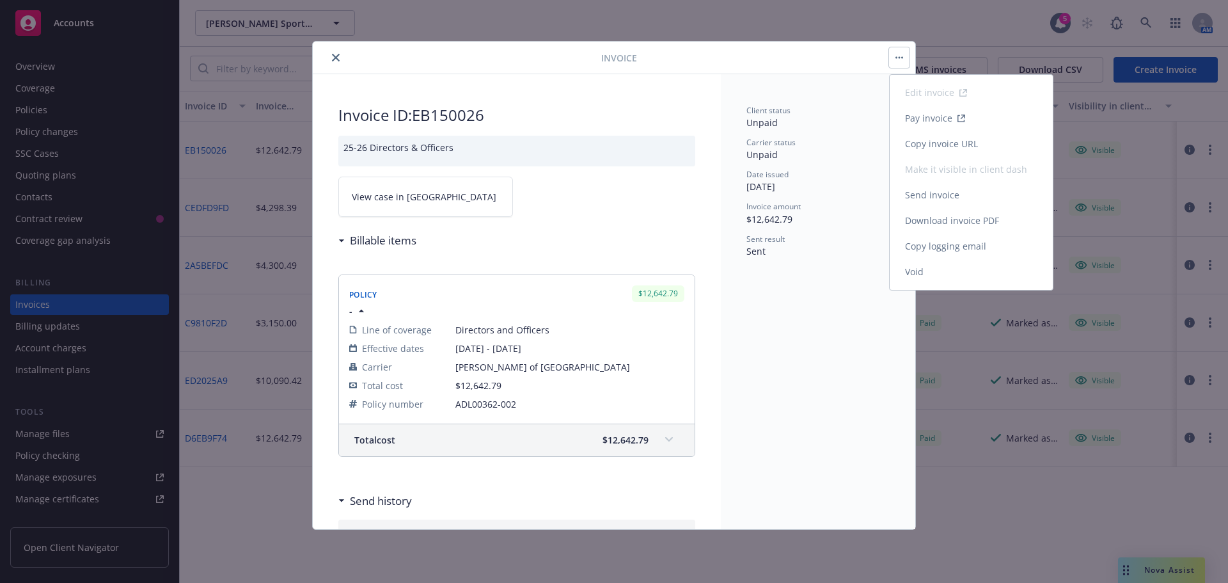  I want to click on div: 25-26 Directors & Officers, so click(517, 151).